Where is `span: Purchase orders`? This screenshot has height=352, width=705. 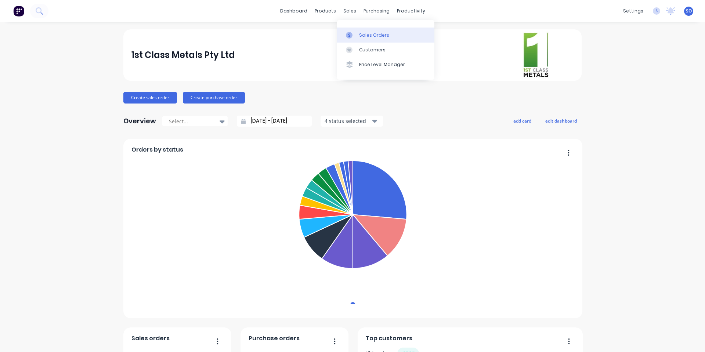
span: Purchase orders is located at coordinates (274, 338).